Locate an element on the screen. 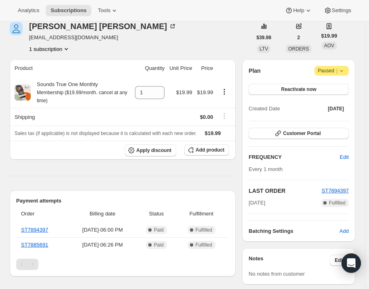 Image resolution: width=369 pixels, height=289 pixels. button: $39.98 is located at coordinates (264, 38).